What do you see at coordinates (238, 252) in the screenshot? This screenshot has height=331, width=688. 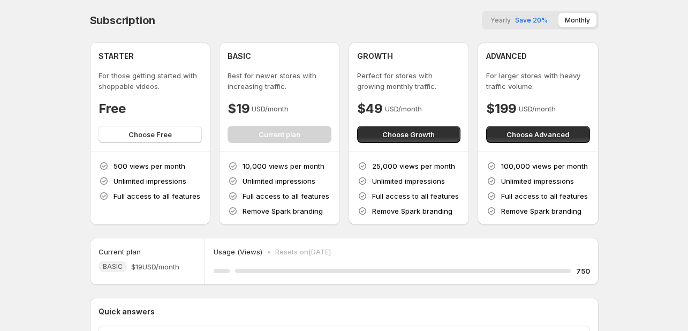 I see `p: Usage (Views)` at bounding box center [238, 252].